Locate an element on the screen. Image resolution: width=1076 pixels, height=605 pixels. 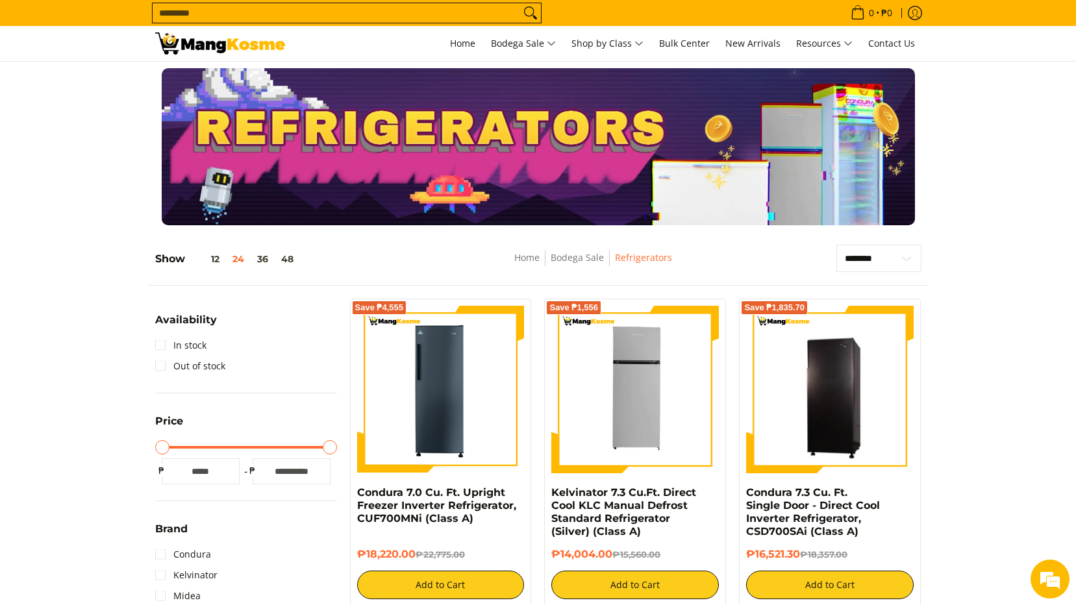
h6: ₱18,220.00 is located at coordinates (441, 555).